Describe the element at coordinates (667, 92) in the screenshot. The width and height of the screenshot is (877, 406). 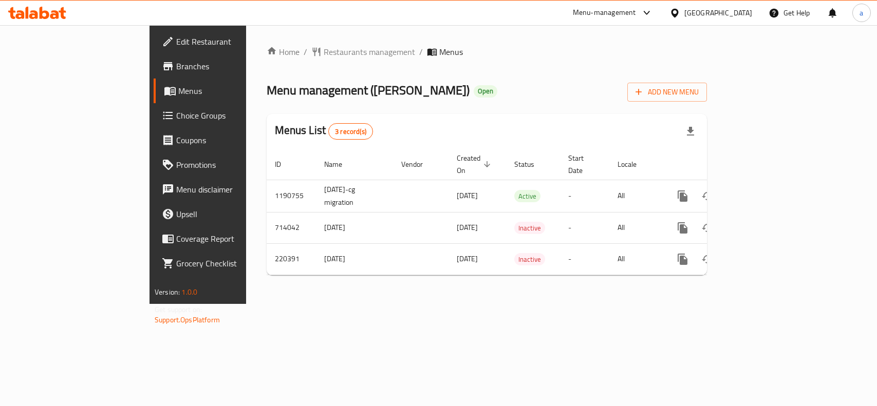
I see `button: Add New Menu` at that location.